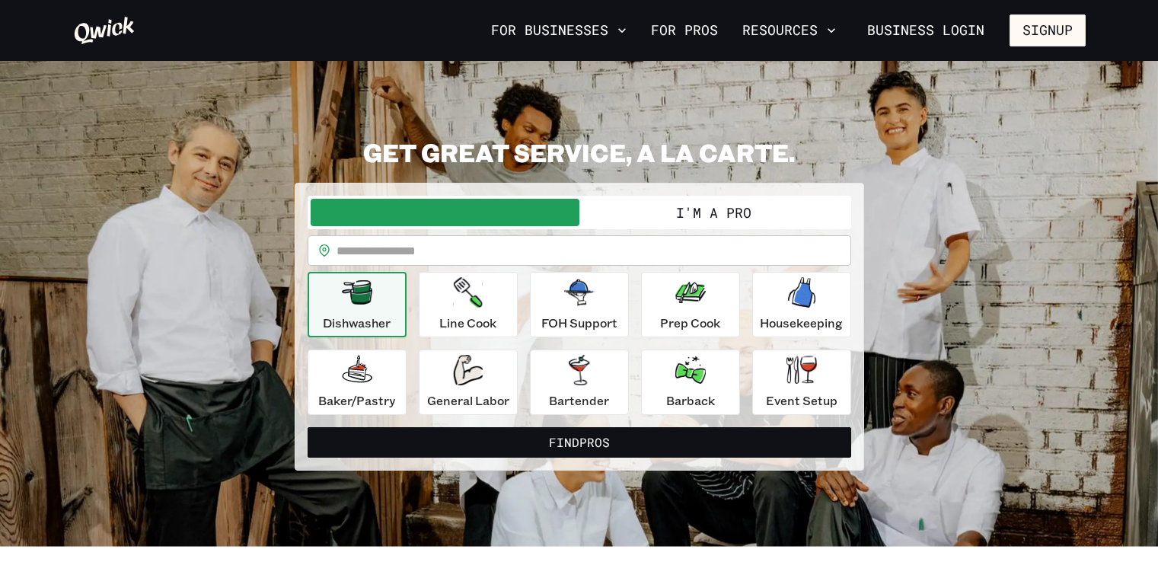 The image size is (1158, 562). What do you see at coordinates (356, 323) in the screenshot?
I see `p: Dishwasher` at bounding box center [356, 323].